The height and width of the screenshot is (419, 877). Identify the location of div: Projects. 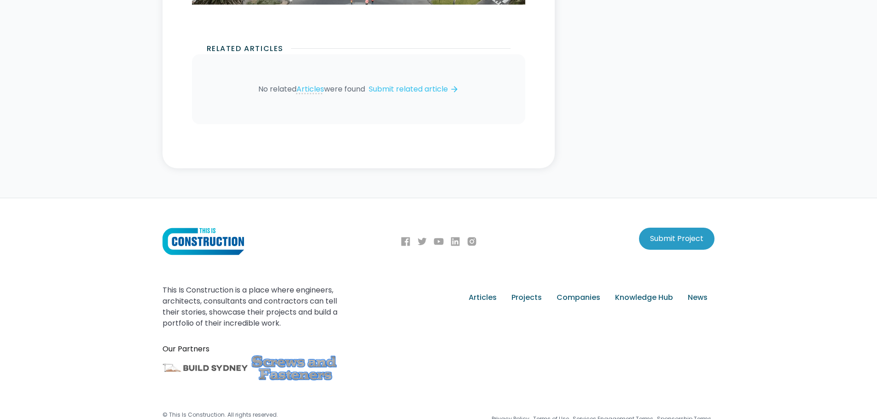
(526, 298).